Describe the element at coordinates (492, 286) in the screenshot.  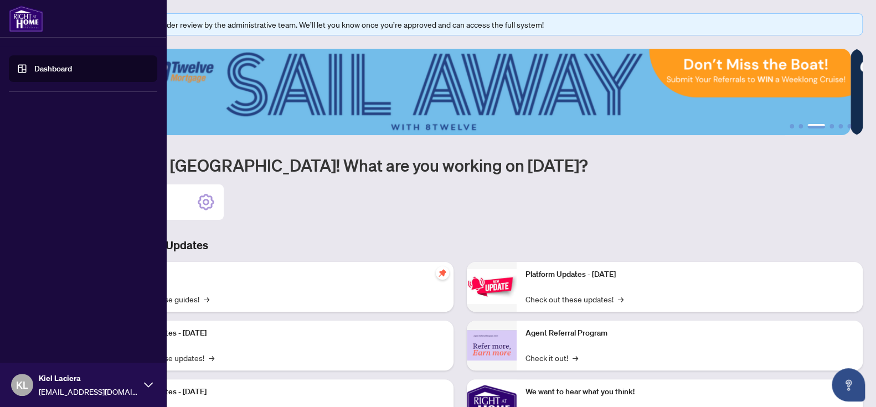
I see `img: Platform Updates - June 23, 2025` at that location.